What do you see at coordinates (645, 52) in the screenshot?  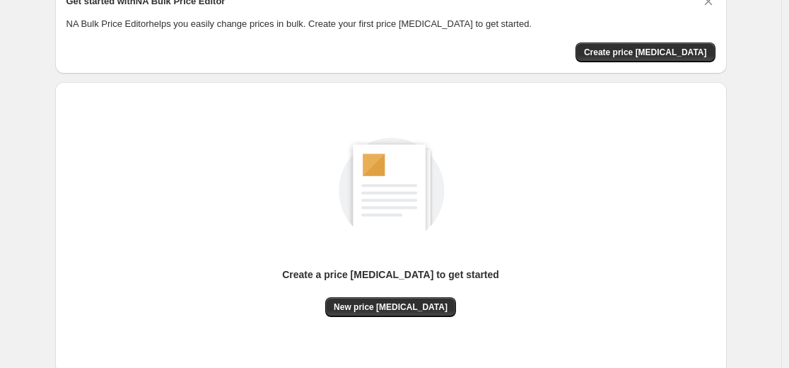 I see `button: Create price change job` at bounding box center [645, 52].